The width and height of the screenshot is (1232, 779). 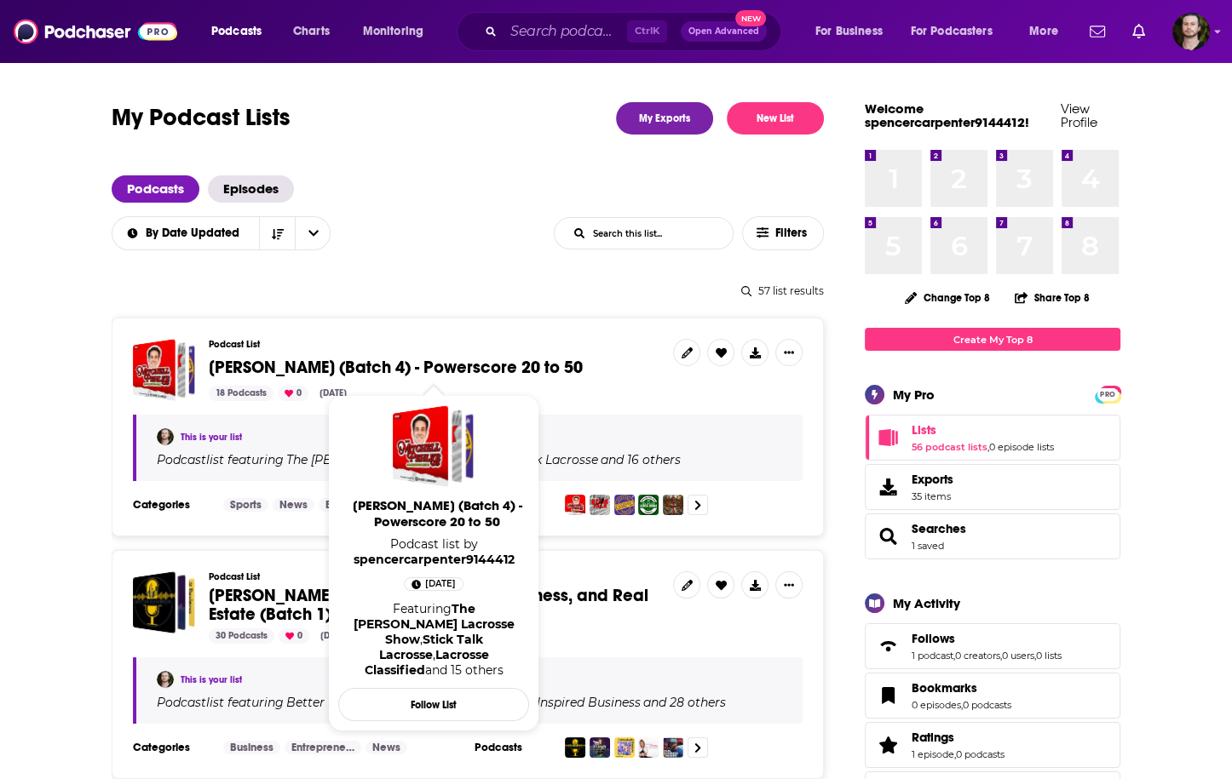 What do you see at coordinates (664, 118) in the screenshot?
I see `a: My Exports` at bounding box center [664, 118].